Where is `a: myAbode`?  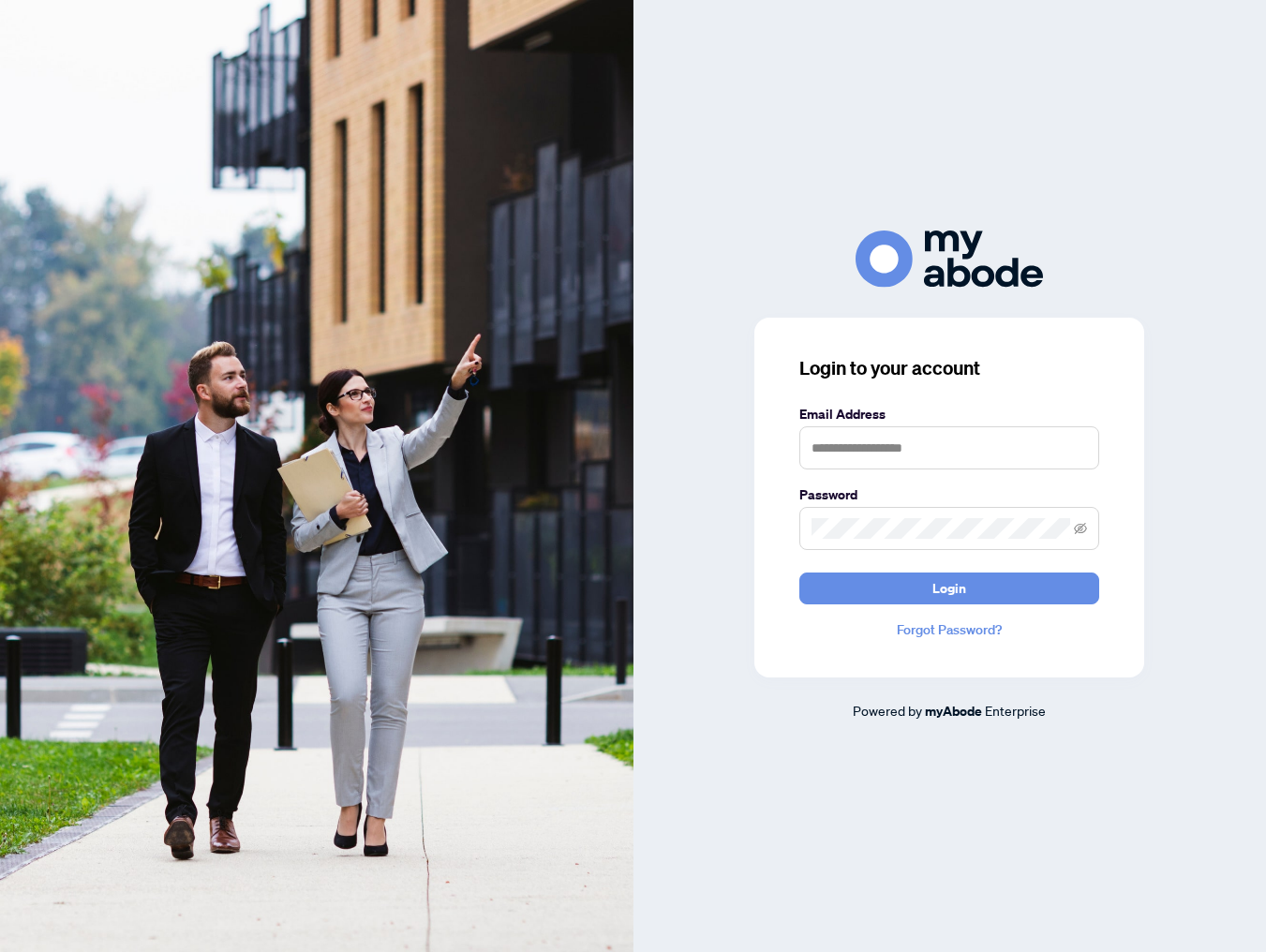 a: myAbode is located at coordinates (953, 711).